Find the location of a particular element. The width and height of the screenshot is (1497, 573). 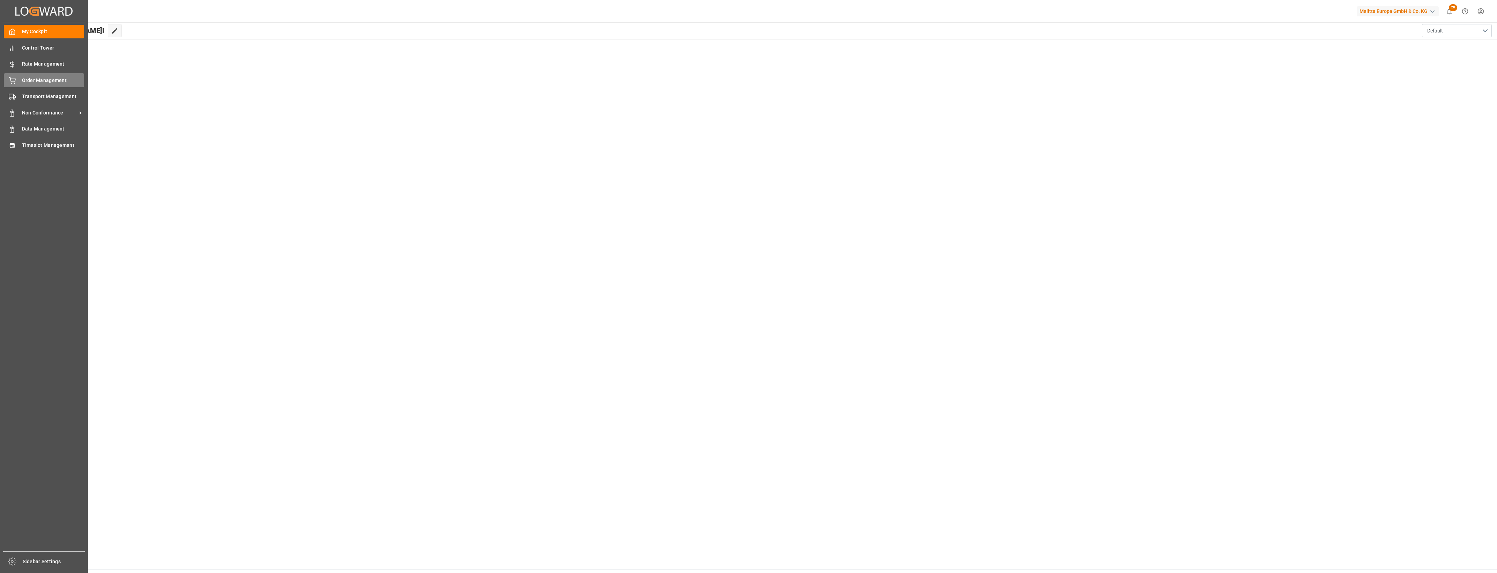

a: My Cockpit is located at coordinates (44, 31).